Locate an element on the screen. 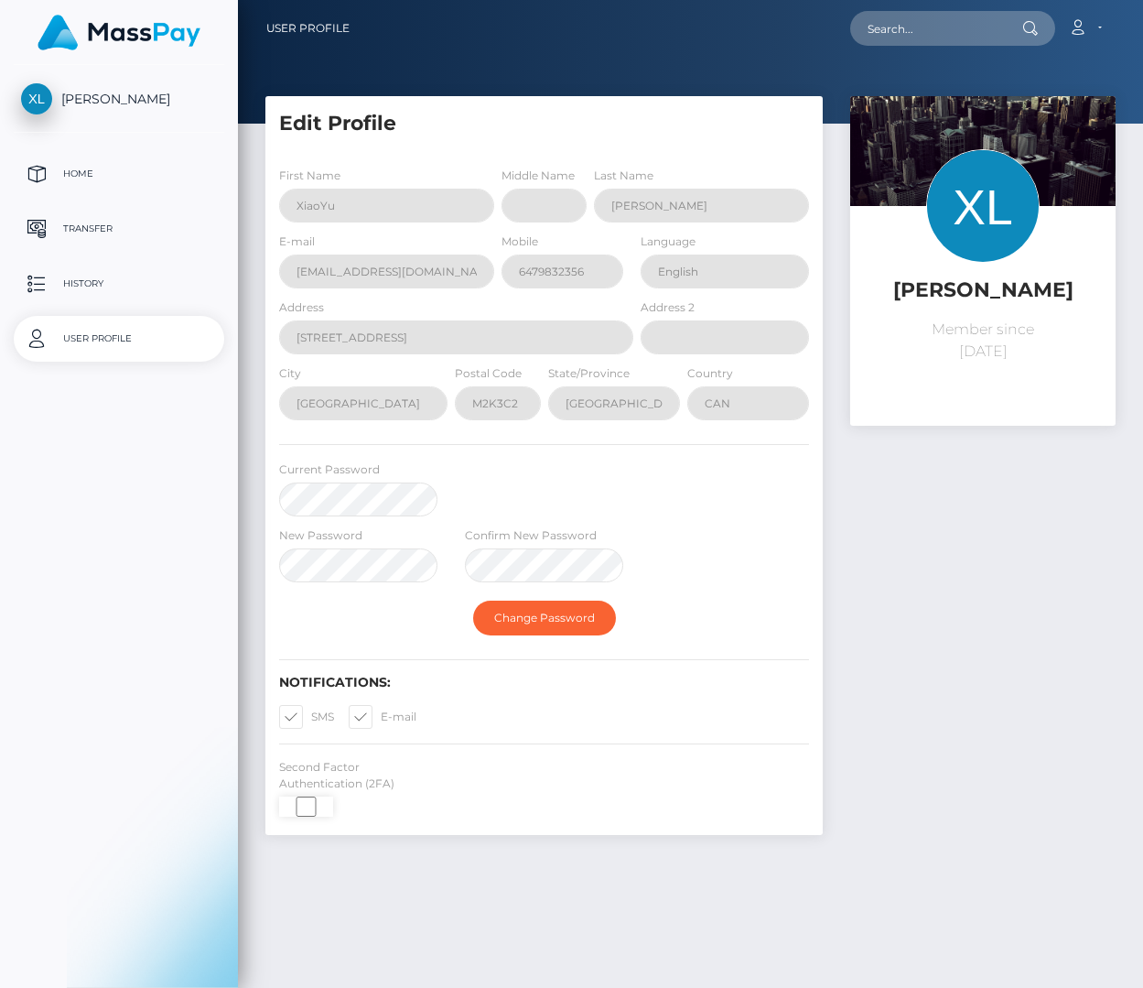 Image resolution: width=1143 pixels, height=988 pixels. h5: Edit Profile is located at coordinates (544, 124).